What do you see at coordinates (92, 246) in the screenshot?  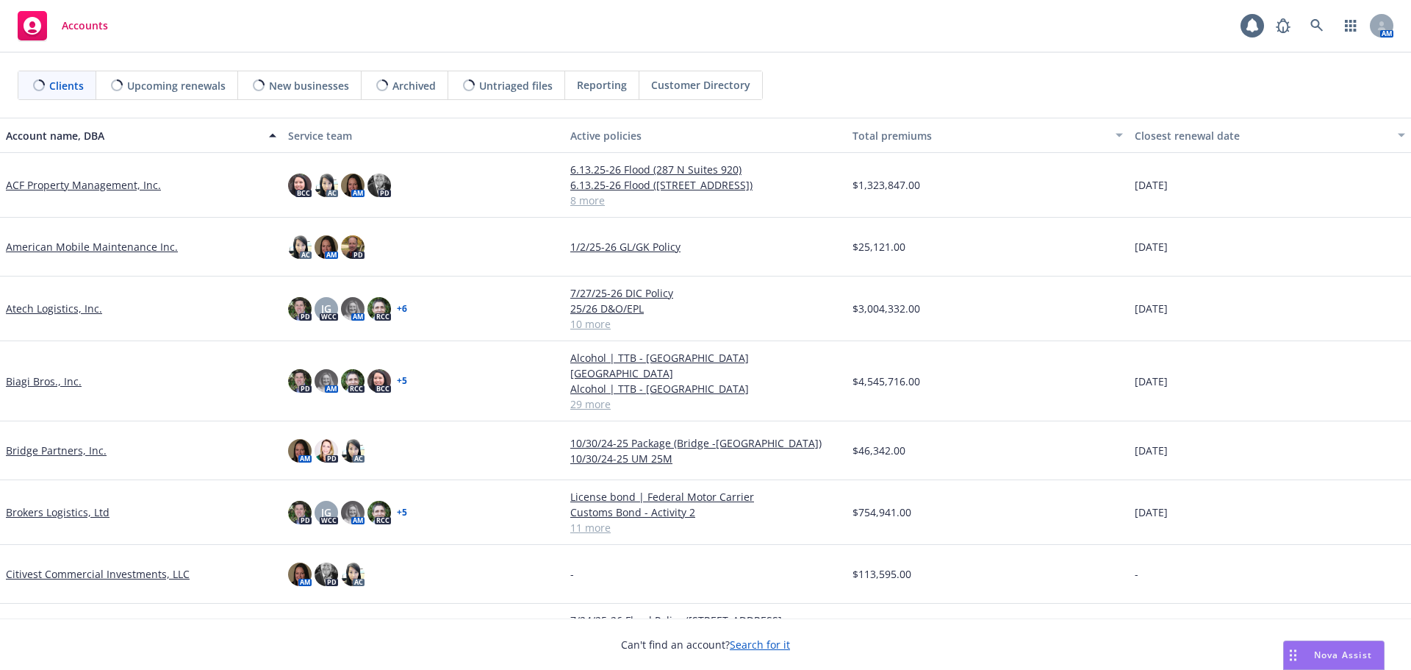 I see `a: American Mobile Maintenance Inc.` at bounding box center [92, 246].